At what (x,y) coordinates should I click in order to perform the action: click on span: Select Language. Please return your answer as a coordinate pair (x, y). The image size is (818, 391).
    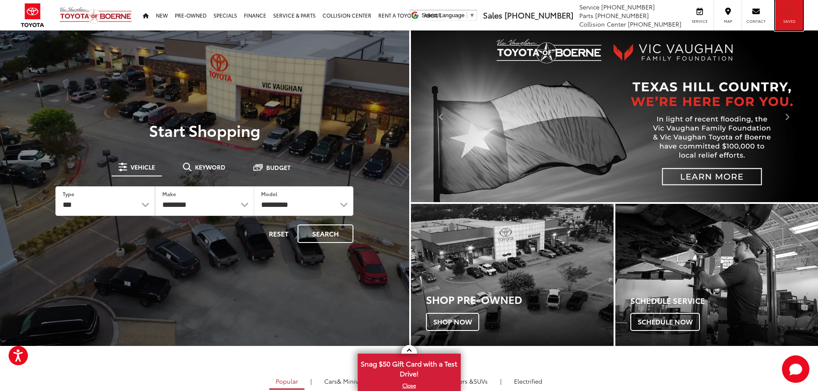
    Looking at the image, I should click on (443, 15).